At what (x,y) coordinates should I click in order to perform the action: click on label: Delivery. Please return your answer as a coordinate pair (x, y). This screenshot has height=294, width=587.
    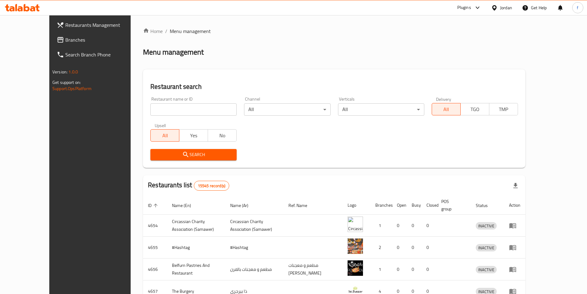
    Looking at the image, I should click on (444, 99).